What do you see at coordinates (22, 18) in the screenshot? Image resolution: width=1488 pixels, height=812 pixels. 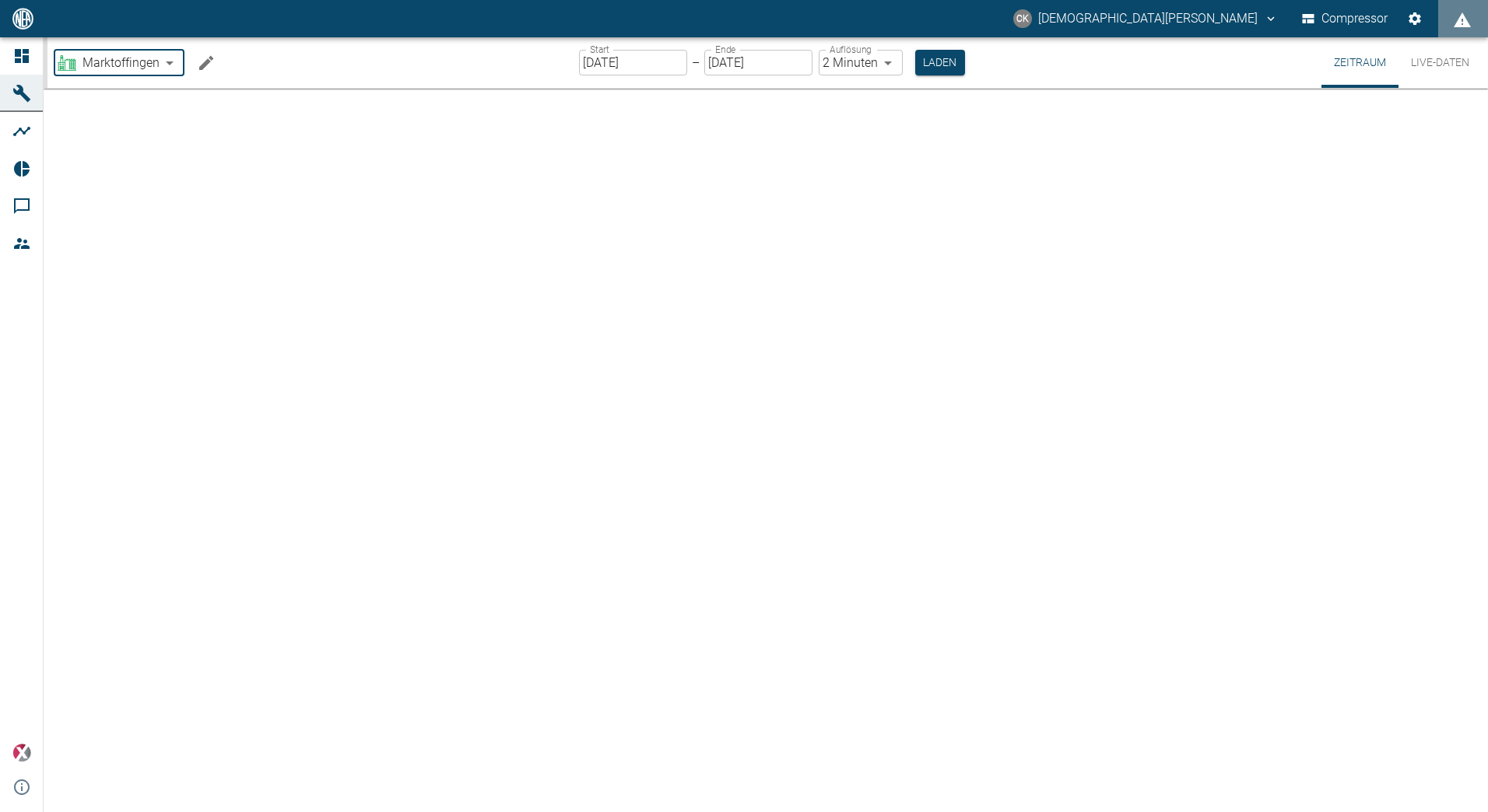 I see `img: logo` at bounding box center [22, 18].